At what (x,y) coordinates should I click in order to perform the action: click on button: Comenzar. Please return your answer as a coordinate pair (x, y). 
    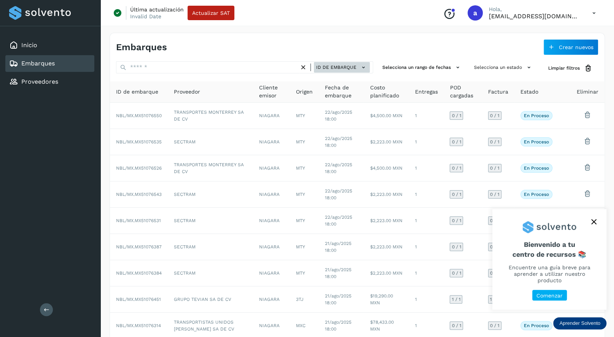
    Looking at the image, I should click on (549, 295).